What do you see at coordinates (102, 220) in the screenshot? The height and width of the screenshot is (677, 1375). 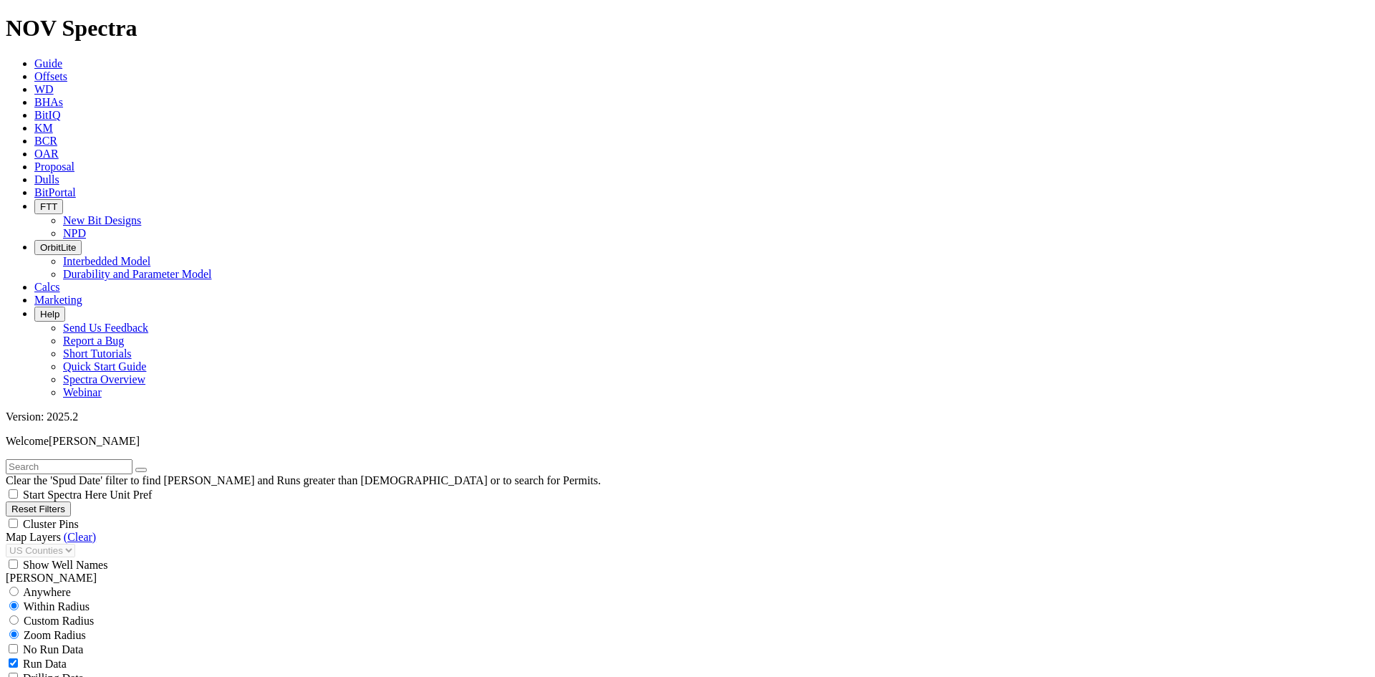 I see `a: New Bit Designs` at bounding box center [102, 220].